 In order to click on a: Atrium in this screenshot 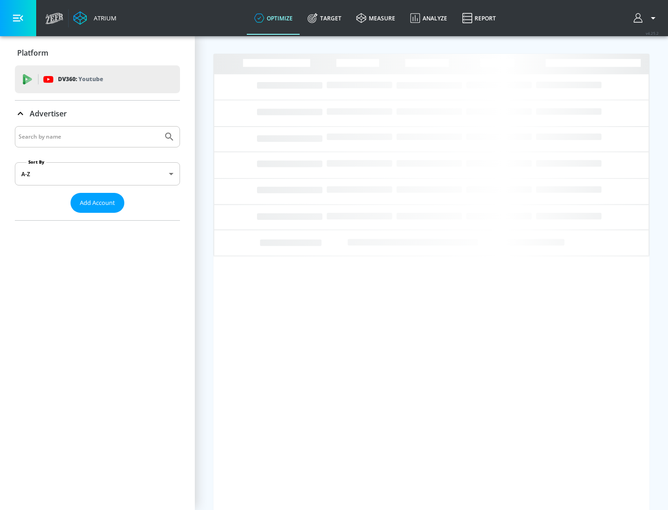, I will do `click(95, 18)`.